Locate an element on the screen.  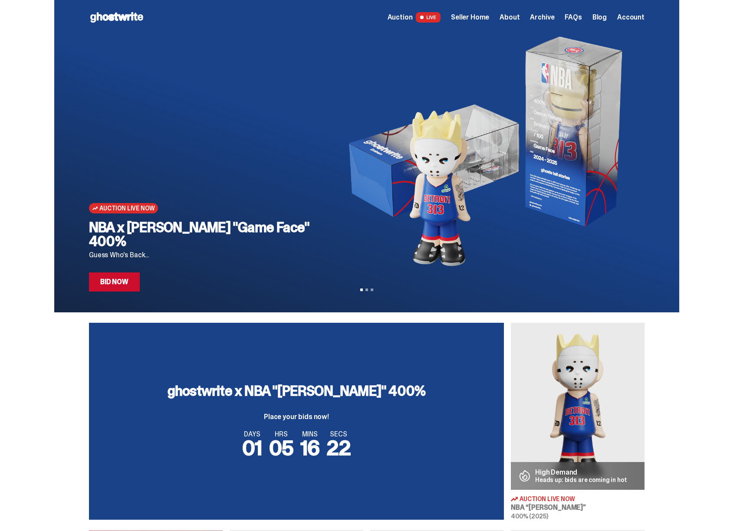
p: Heads up: bids are coming in hot is located at coordinates (581, 480).